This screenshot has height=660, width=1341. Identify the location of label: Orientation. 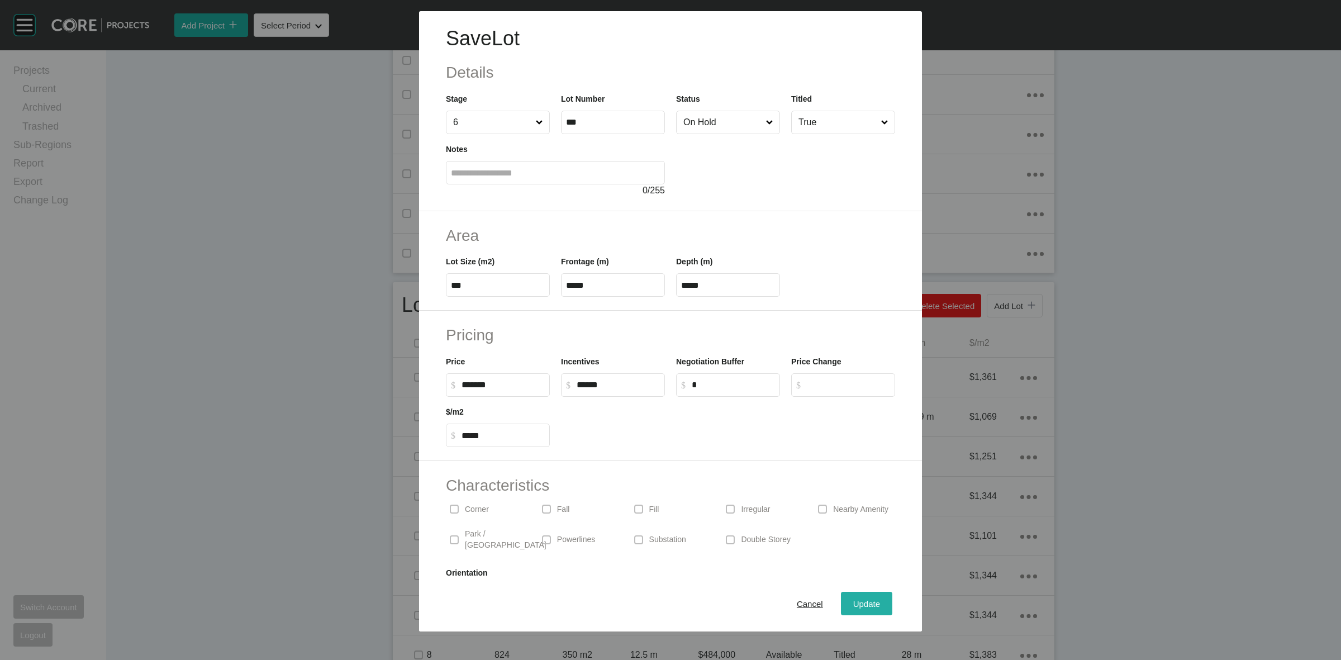
(467, 573).